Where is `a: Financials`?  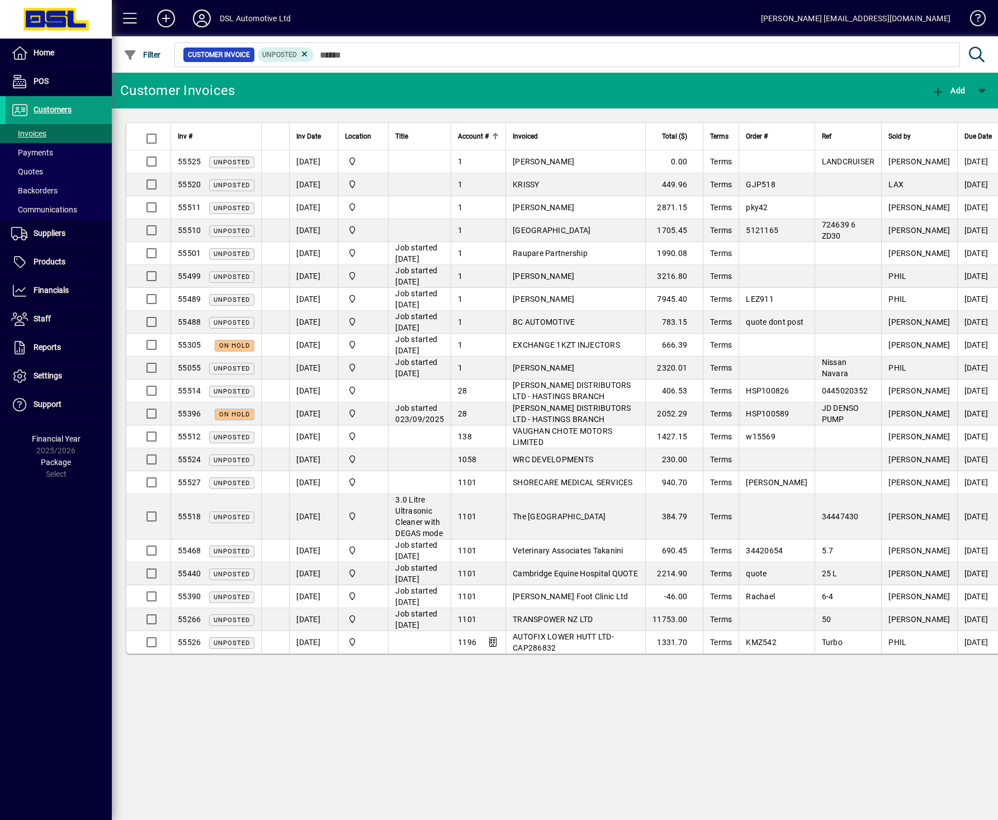
a: Financials is located at coordinates (59, 291).